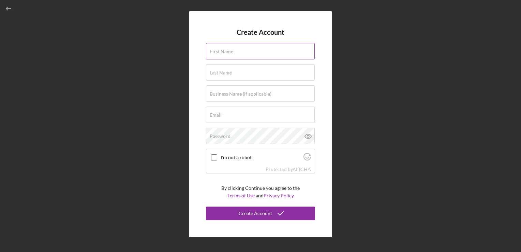  I want to click on div: Create Account, so click(255, 213).